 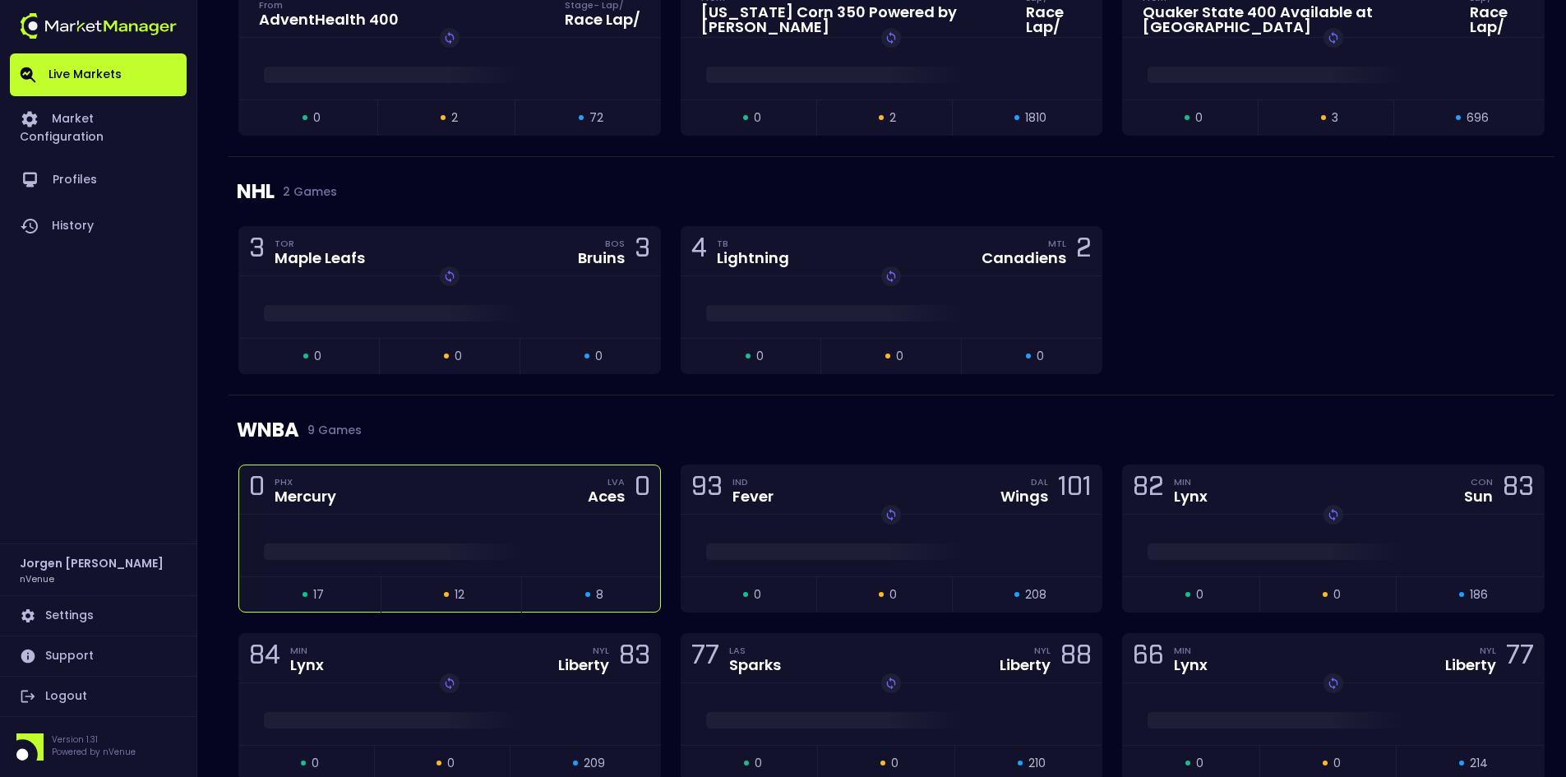 What do you see at coordinates (98, 180) in the screenshot?
I see `a: Profiles` at bounding box center [98, 180].